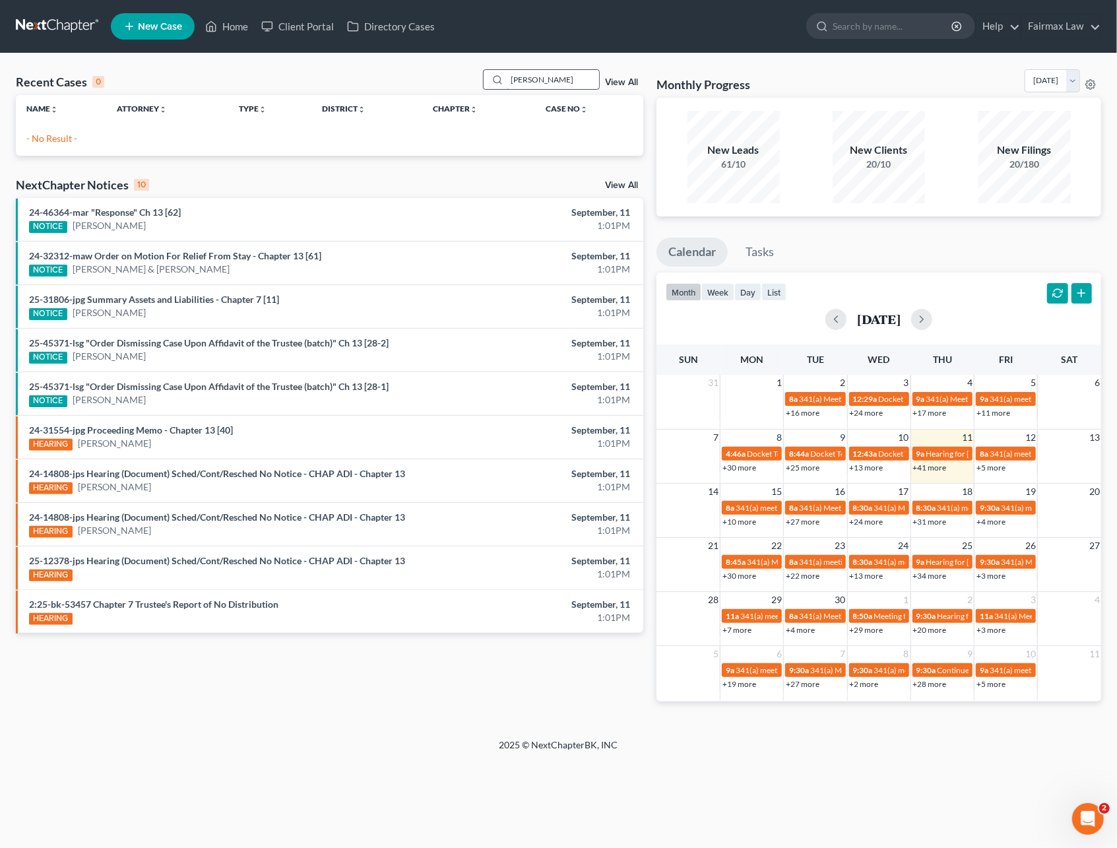  I want to click on a: Help, so click(998, 26).